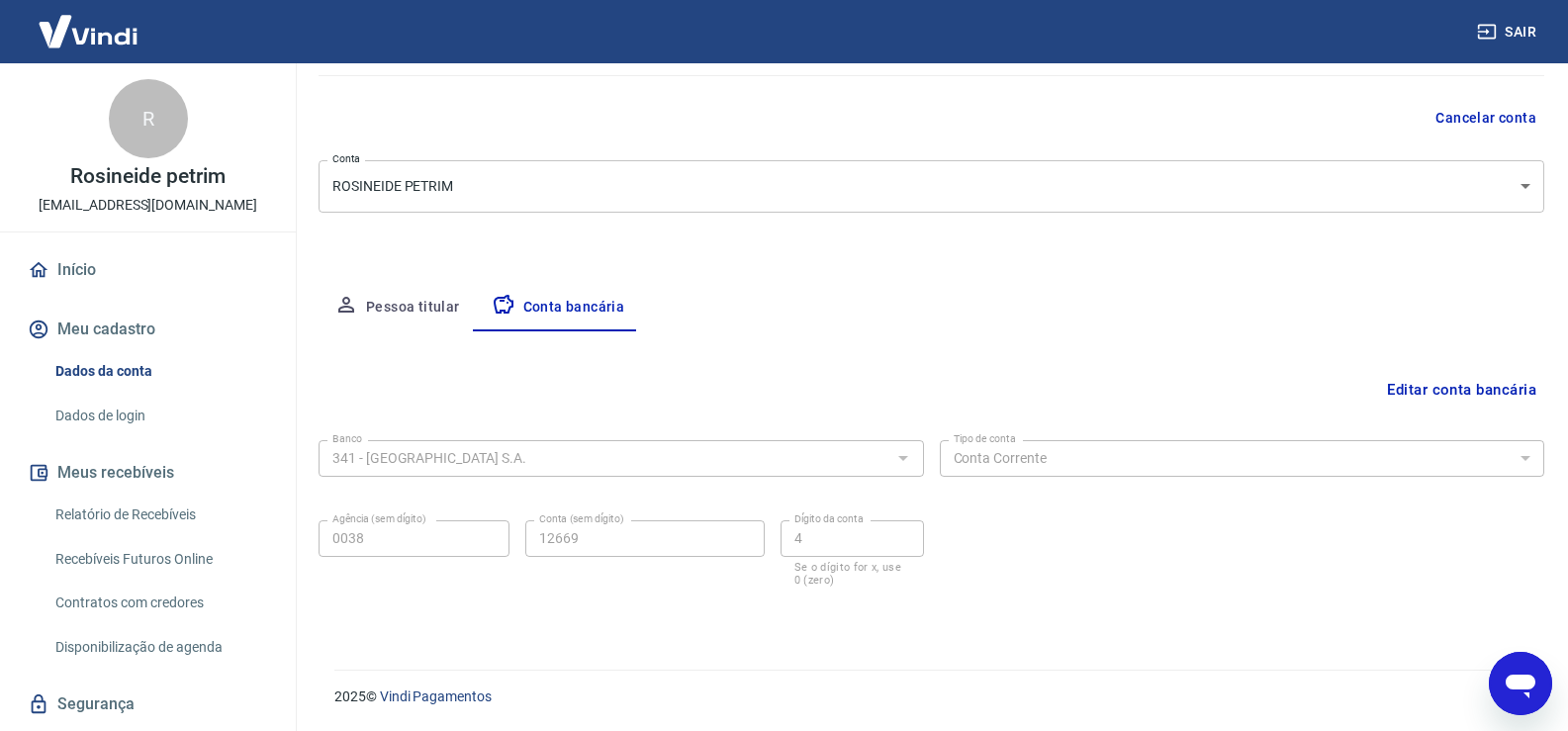 Image resolution: width=1568 pixels, height=731 pixels. What do you see at coordinates (88, 31) in the screenshot?
I see `img: Vindi` at bounding box center [88, 31].